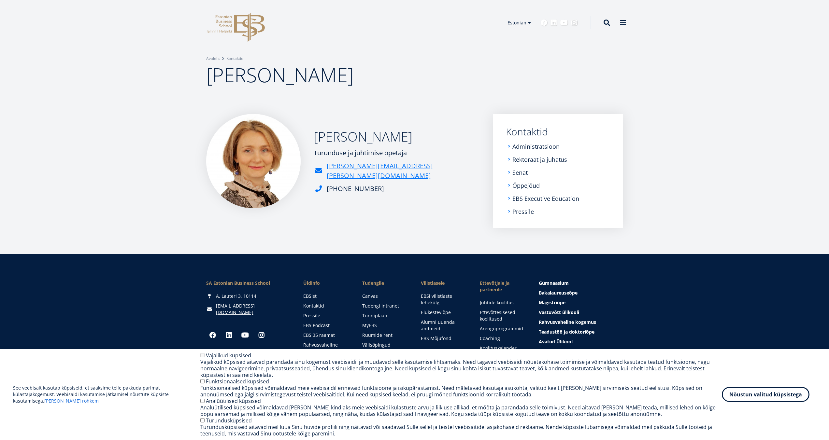 The height and width of the screenshot is (440, 829). What do you see at coordinates (326, 326) in the screenshot?
I see `a: EBS Podcast` at bounding box center [326, 326].